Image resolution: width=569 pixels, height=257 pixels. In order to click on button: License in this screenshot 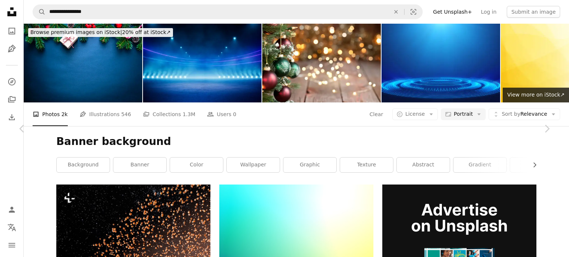, I will do `click(415, 114)`.